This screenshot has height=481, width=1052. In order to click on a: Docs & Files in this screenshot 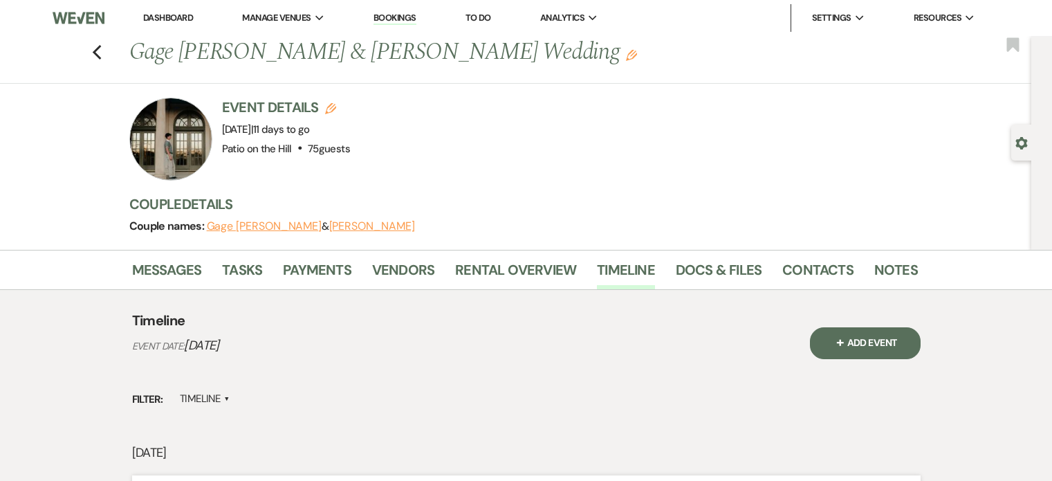, I will do `click(719, 274)`.